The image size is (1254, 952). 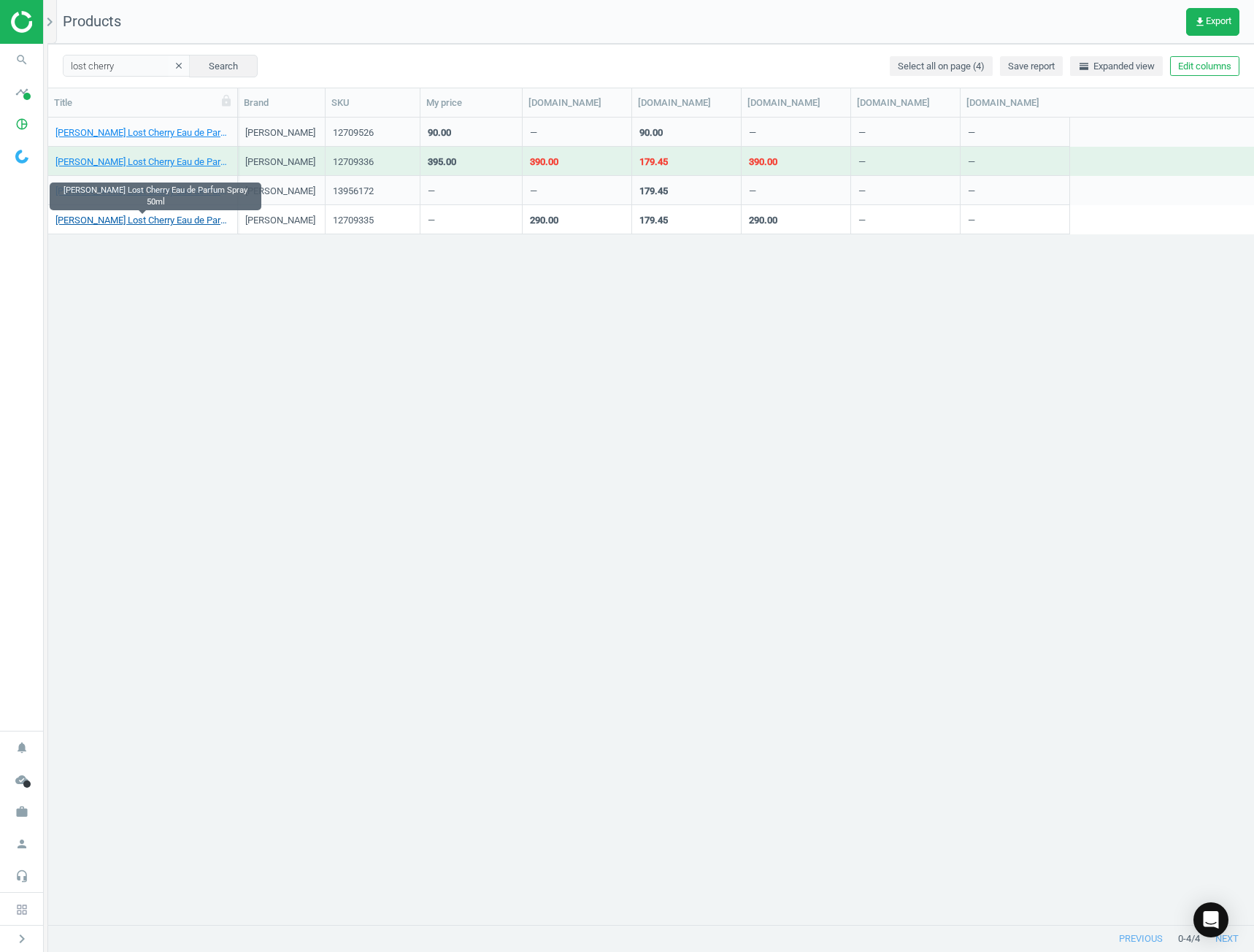 I want to click on i: timeline, so click(x=22, y=92).